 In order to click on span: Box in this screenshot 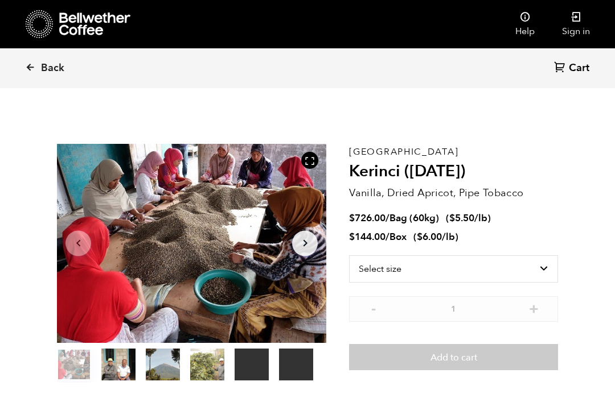, I will do `click(398, 237)`.